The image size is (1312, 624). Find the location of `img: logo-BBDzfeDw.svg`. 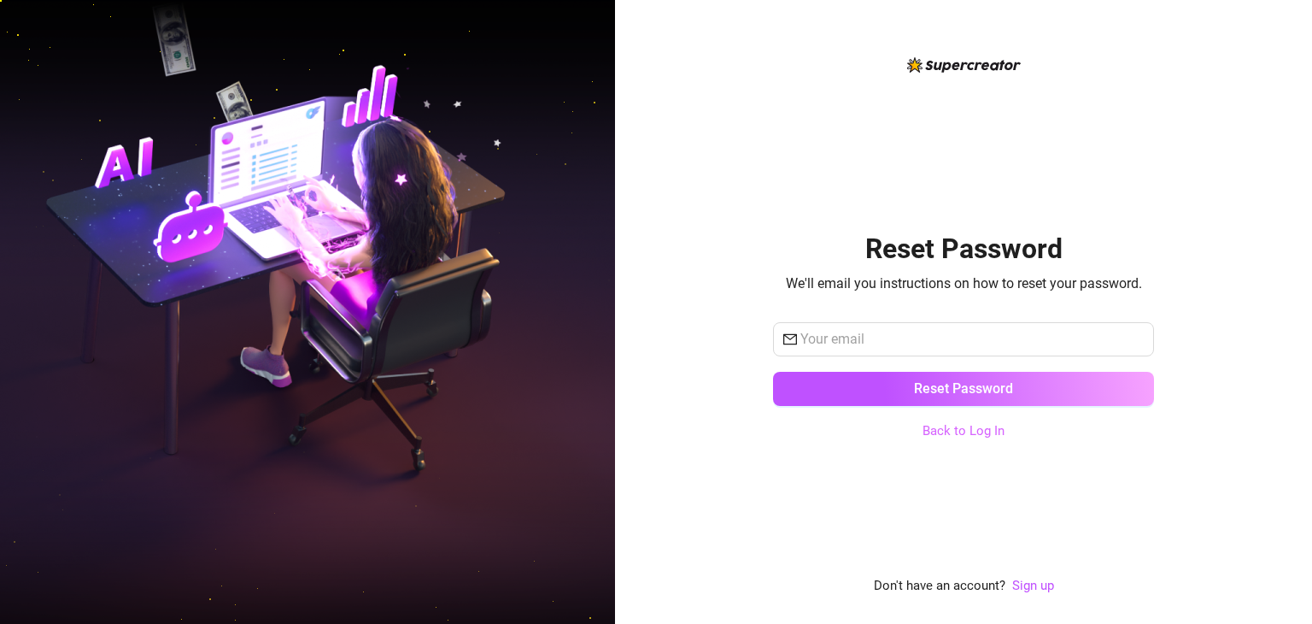

img: logo-BBDzfeDw.svg is located at coordinates (963, 65).